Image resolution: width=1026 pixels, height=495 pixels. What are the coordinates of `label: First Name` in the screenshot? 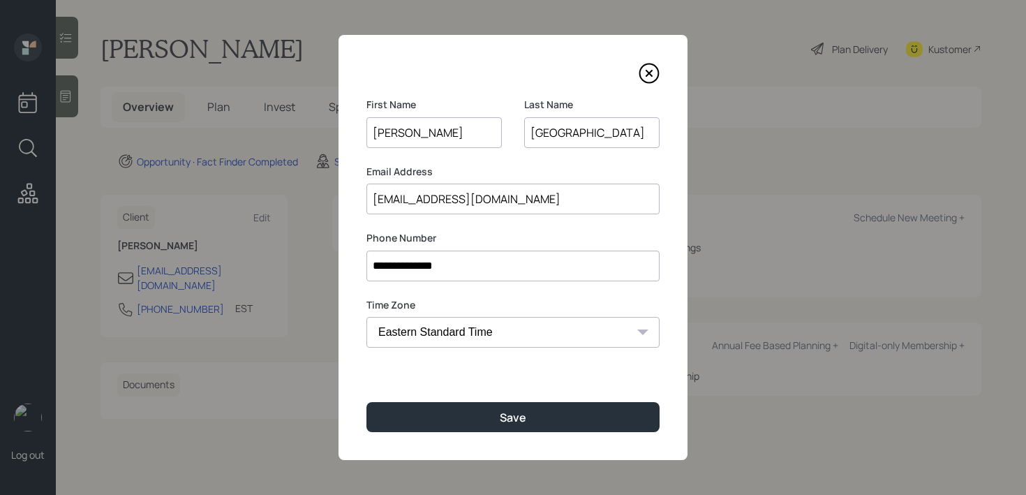 It's located at (434, 105).